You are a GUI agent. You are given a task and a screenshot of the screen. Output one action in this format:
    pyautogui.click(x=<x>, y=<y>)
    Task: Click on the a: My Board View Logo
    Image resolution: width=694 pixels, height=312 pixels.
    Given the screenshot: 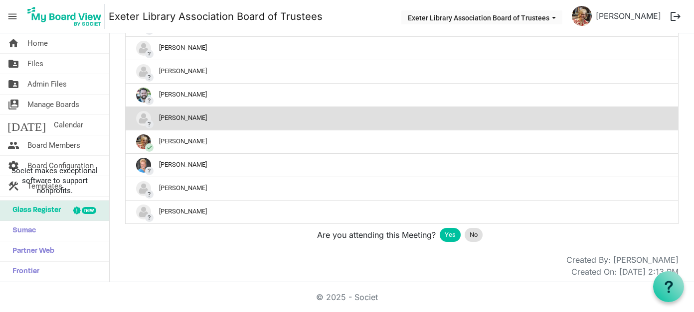 What is the action you would take?
    pyautogui.click(x=66, y=16)
    